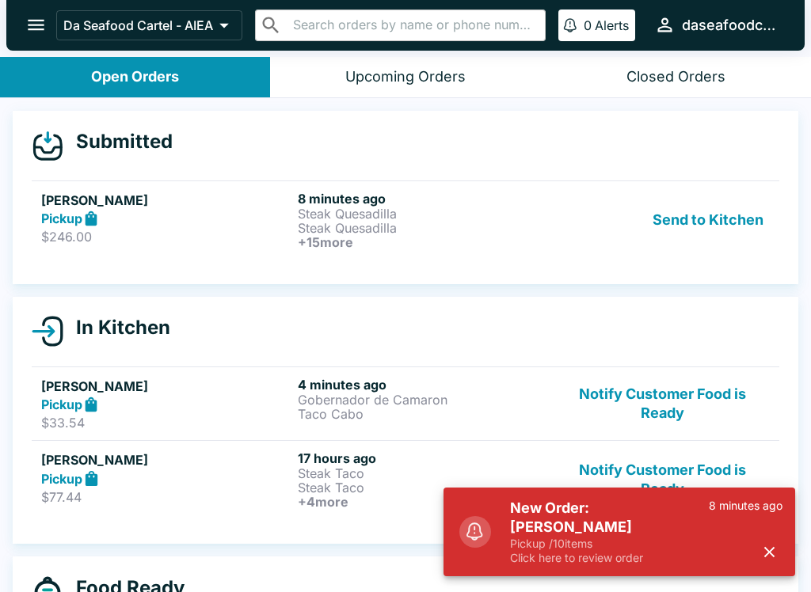  Describe the element at coordinates (423, 414) in the screenshot. I see `p: Taco Cabo` at that location.